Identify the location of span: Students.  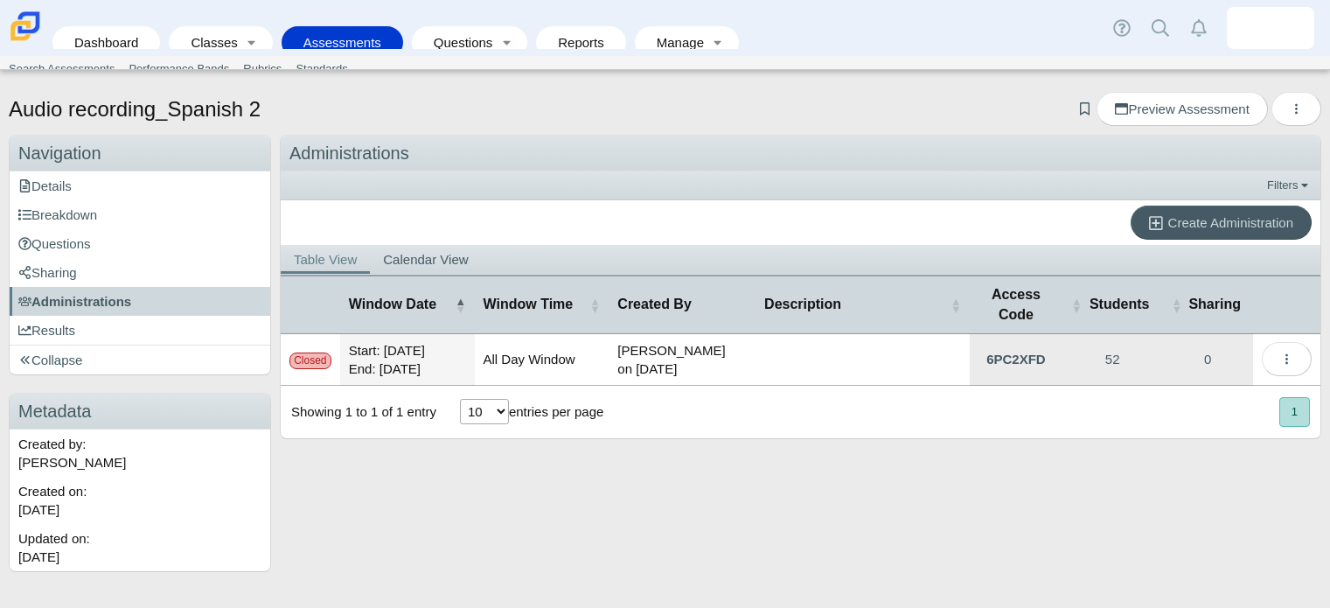
(1119, 304).